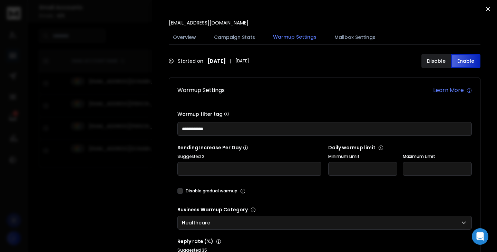  I want to click on p: Daily warmup limit, so click(400, 148).